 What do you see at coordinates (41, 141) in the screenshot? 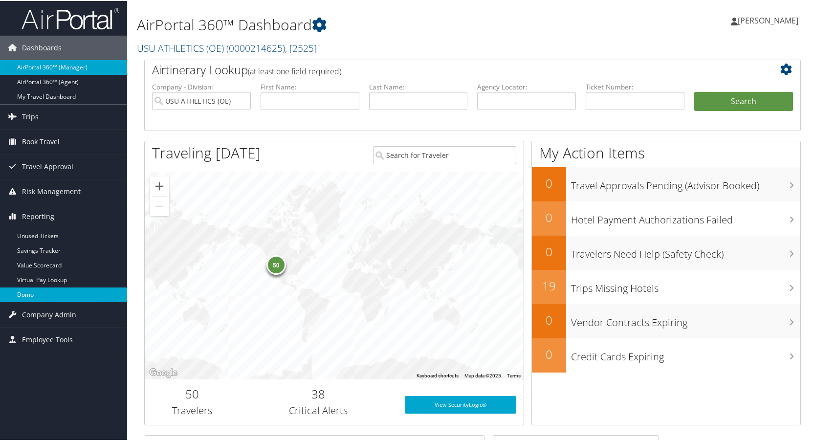
I see `span: Book Travel` at bounding box center [41, 141].